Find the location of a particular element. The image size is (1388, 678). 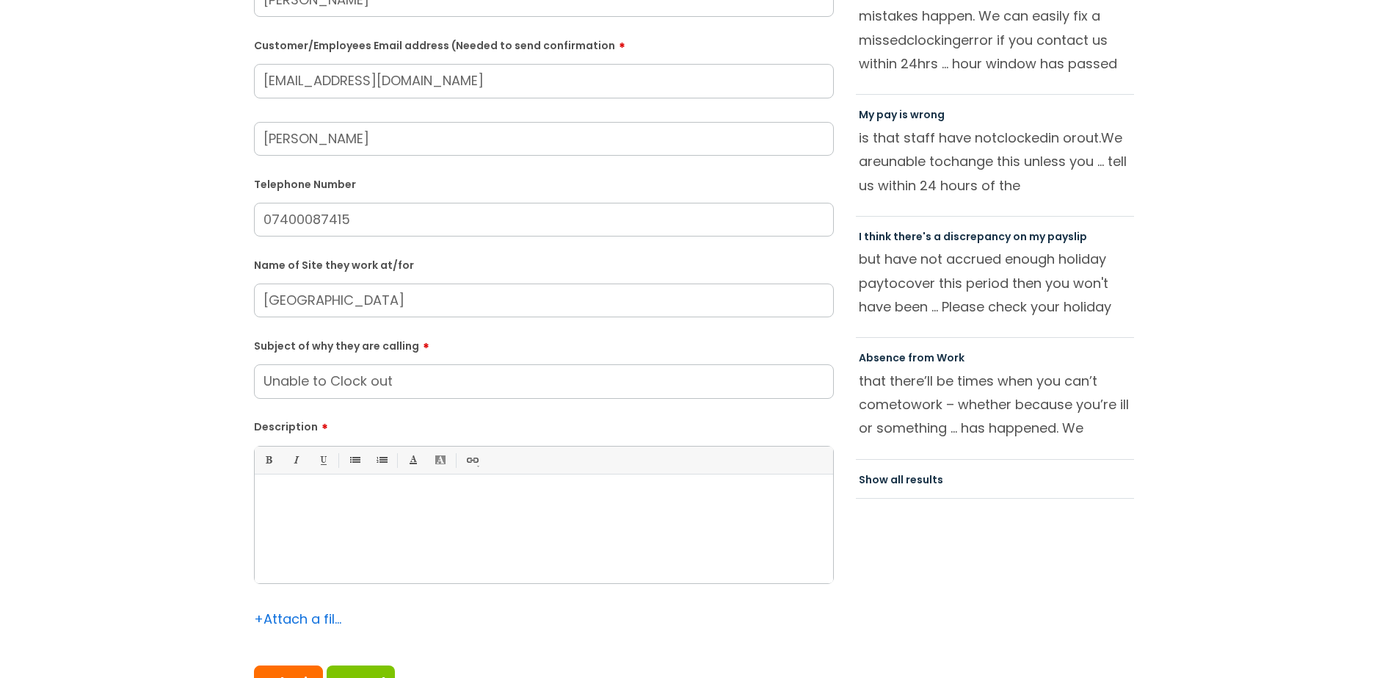

p: is that staff have not in or We are change this unless you ... tell us within 24 hours of the mis... is located at coordinates (995, 161).